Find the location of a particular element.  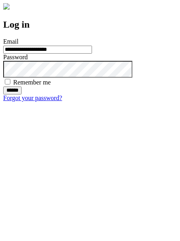

label: Remember me is located at coordinates (32, 82).